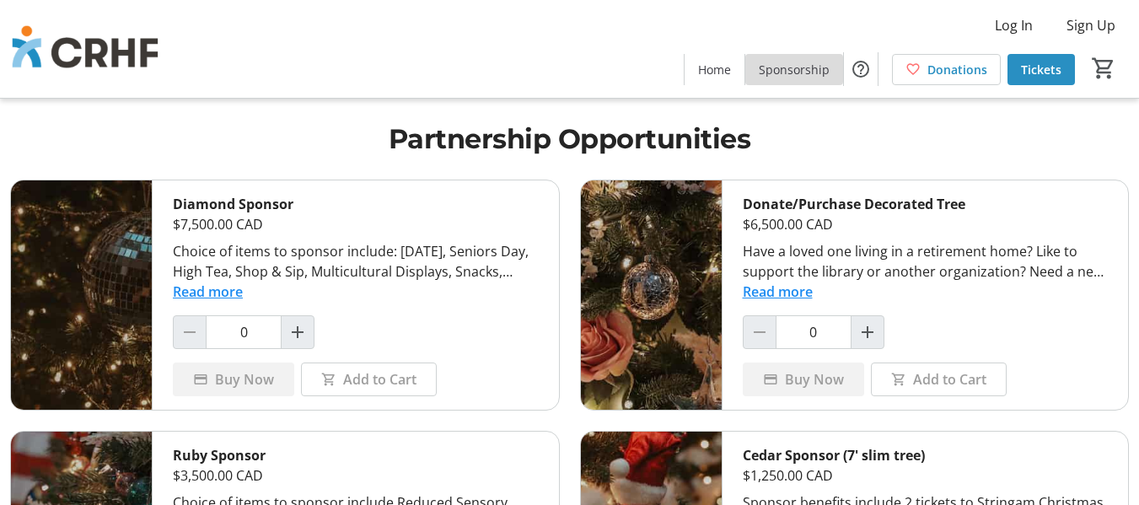 This screenshot has width=1139, height=505. What do you see at coordinates (814, 332) in the screenshot?
I see `input: Donate/Purchase Decorated Tree Quantity` at bounding box center [814, 332].